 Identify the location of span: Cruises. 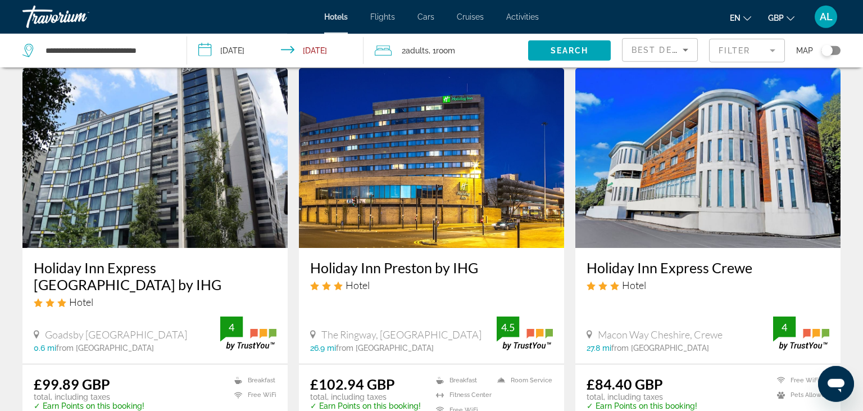
(470, 17).